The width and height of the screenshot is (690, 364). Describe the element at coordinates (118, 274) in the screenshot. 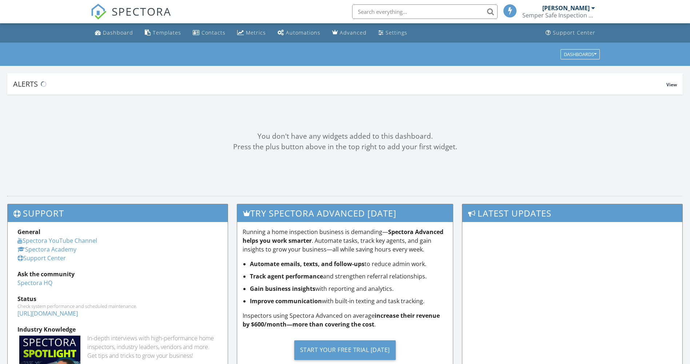

I see `div: Ask the community` at that location.